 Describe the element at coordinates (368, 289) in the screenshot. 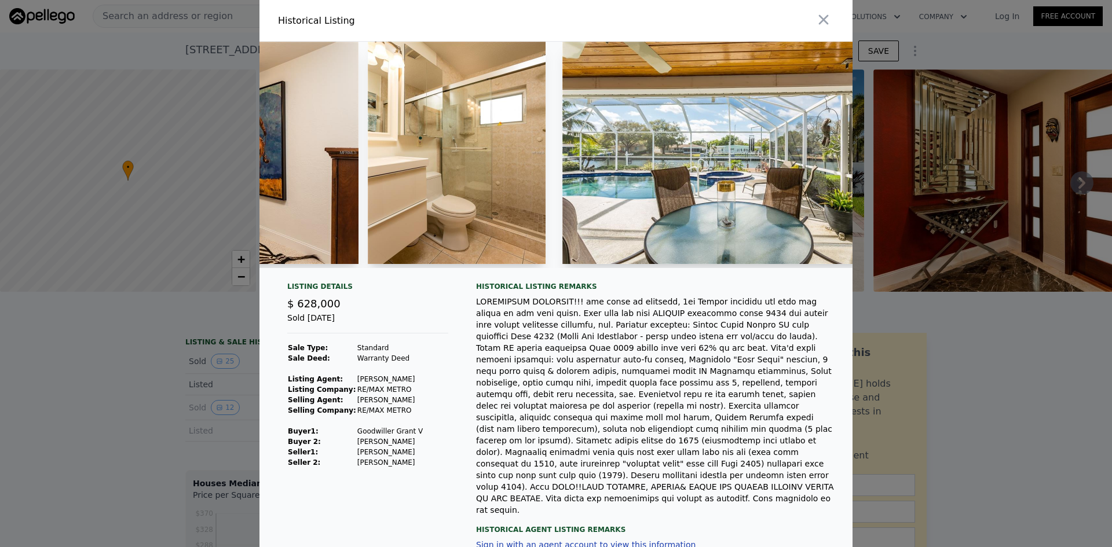

I see `div: Listing Details` at that location.